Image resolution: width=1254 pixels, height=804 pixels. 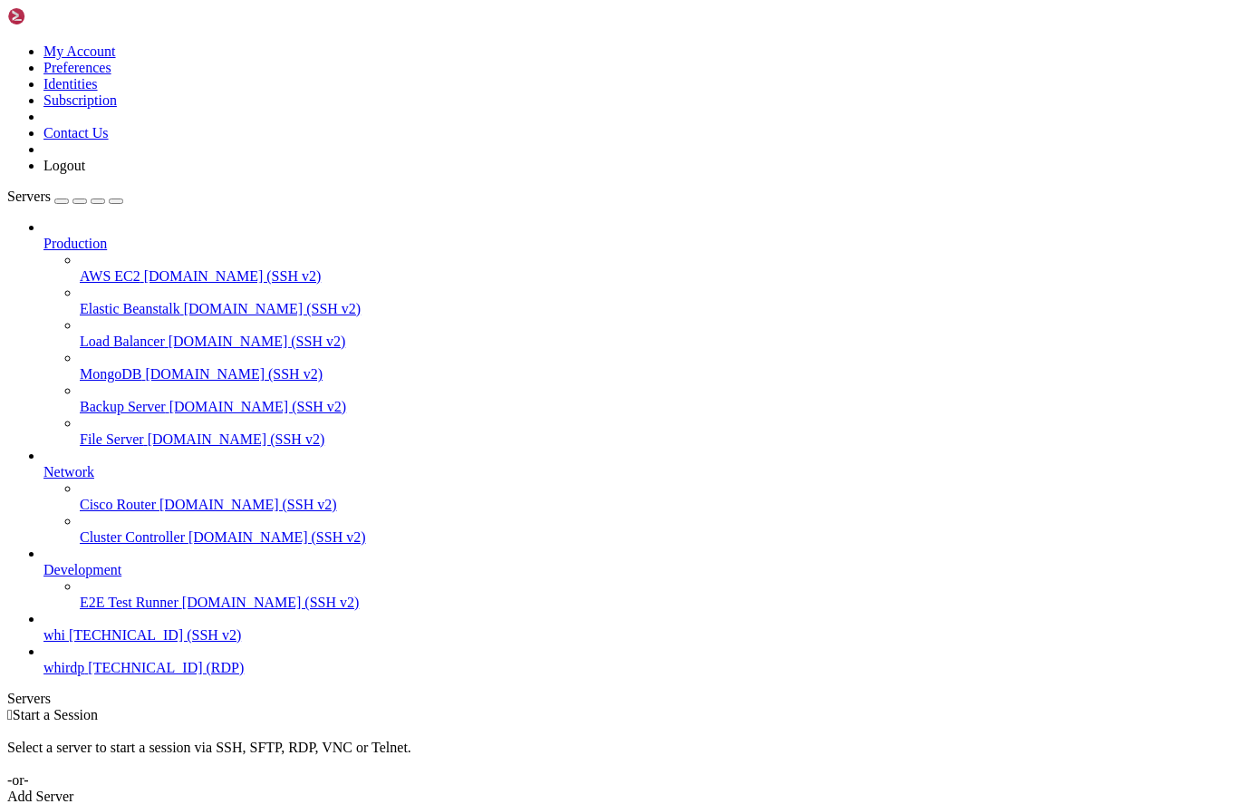 I want to click on span: whirdp, so click(x=63, y=667).